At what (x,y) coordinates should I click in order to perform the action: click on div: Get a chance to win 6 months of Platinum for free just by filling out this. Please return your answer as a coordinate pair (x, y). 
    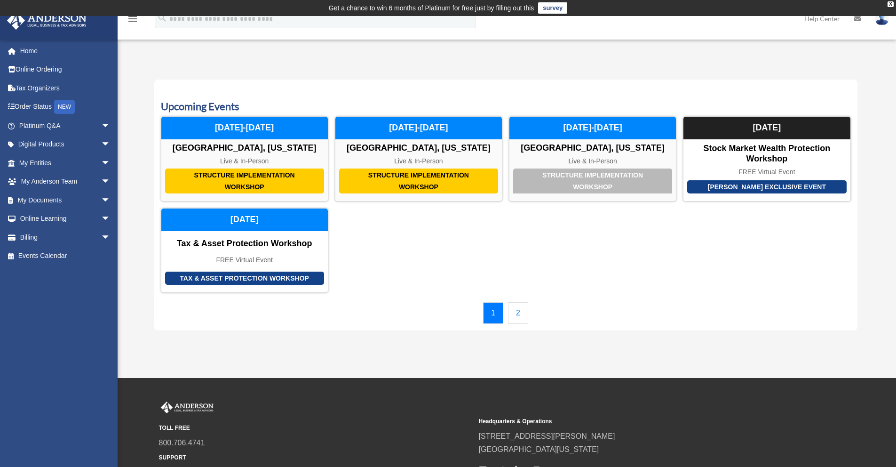
    Looking at the image, I should click on (431, 8).